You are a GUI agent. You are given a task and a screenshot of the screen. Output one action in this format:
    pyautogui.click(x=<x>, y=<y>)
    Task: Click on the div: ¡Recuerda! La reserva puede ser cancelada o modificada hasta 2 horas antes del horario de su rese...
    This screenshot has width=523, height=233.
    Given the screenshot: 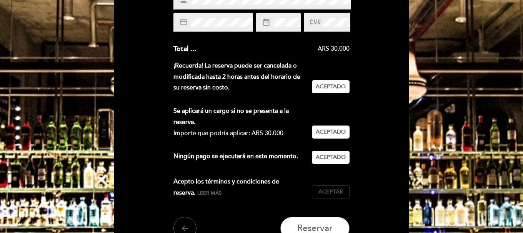 What is the action you would take?
    pyautogui.click(x=243, y=77)
    